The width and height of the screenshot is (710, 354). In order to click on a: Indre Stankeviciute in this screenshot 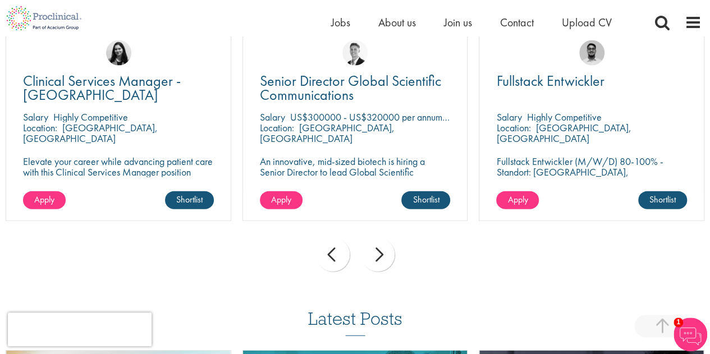, I will do `click(118, 53)`.